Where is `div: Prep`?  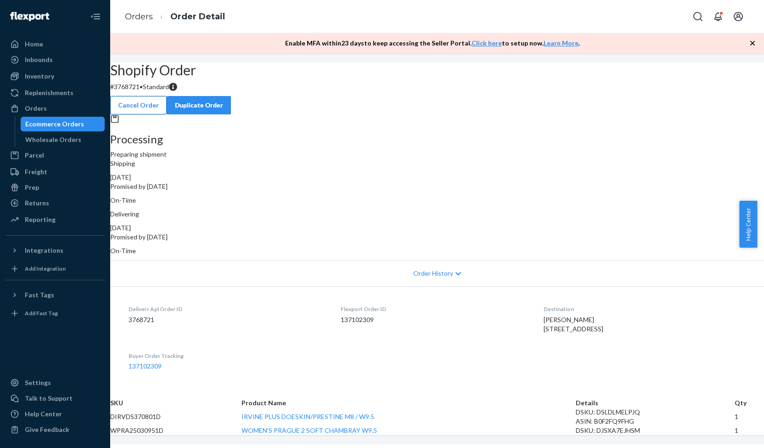 div: Prep is located at coordinates (32, 187).